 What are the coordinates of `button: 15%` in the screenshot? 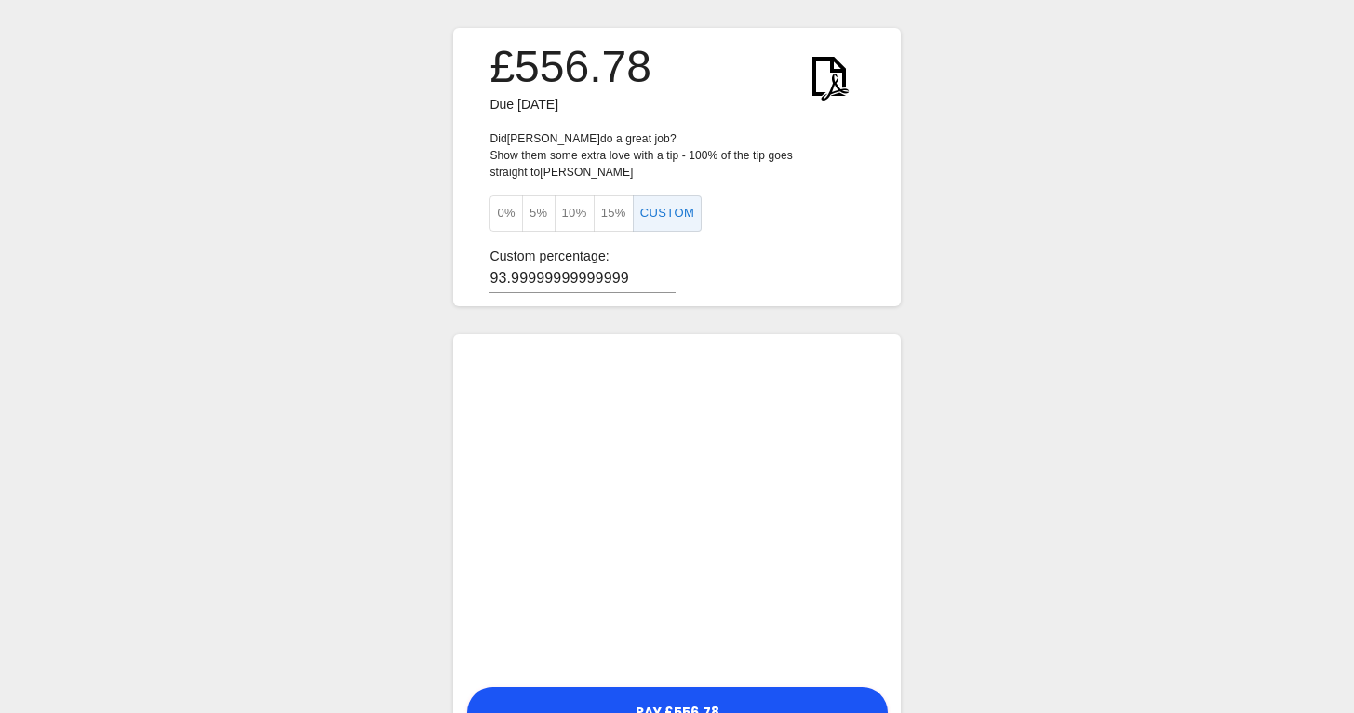 It's located at (613, 213).